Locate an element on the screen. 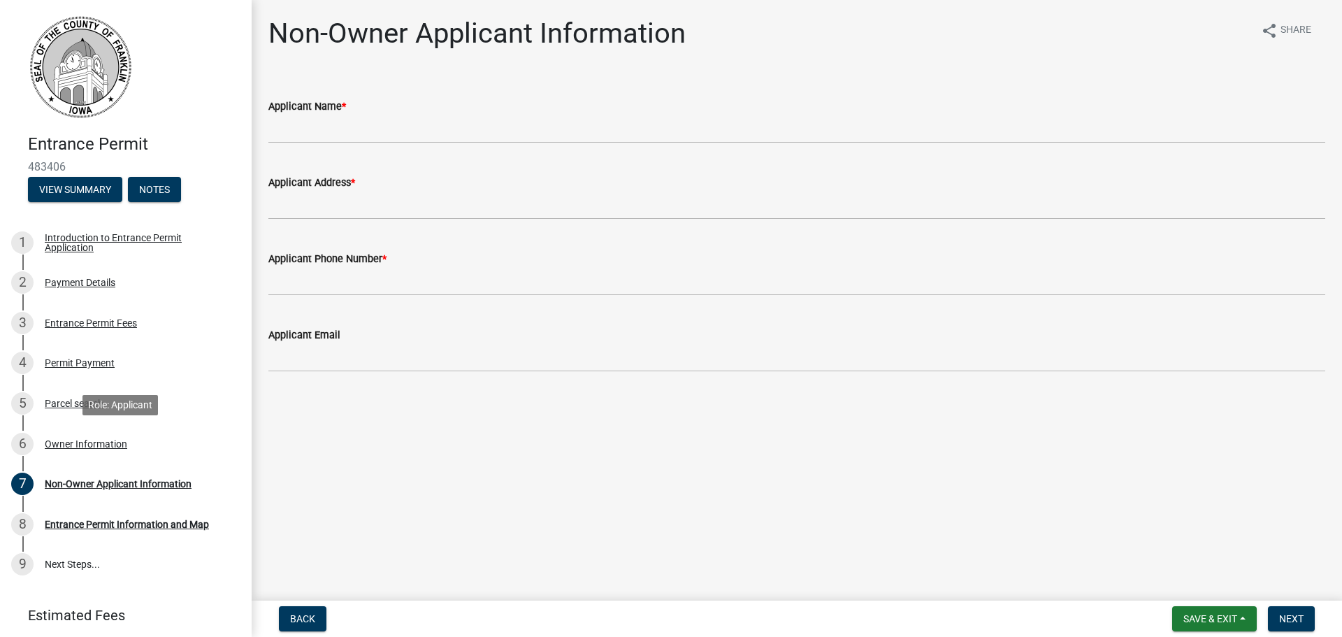 The image size is (1342, 637). button: Back is located at coordinates (303, 619).